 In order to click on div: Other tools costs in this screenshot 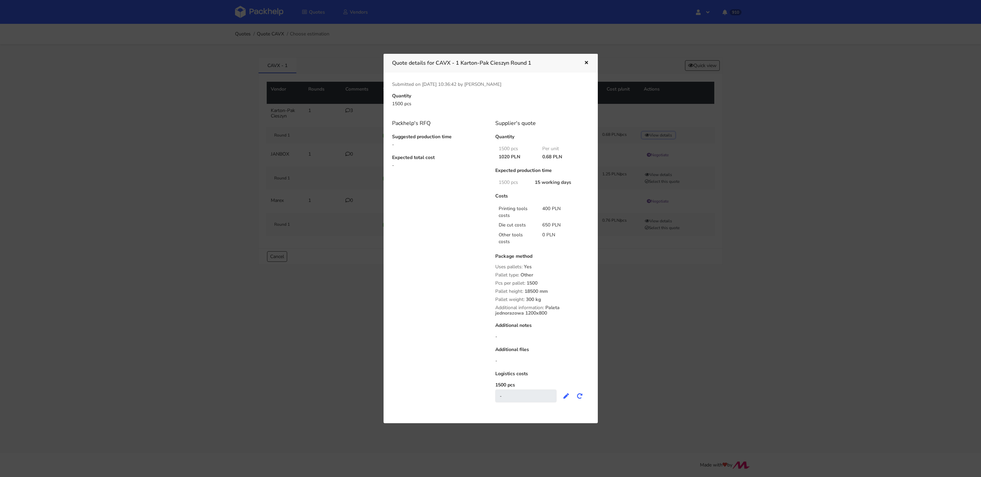, I will do `click(516, 238)`.